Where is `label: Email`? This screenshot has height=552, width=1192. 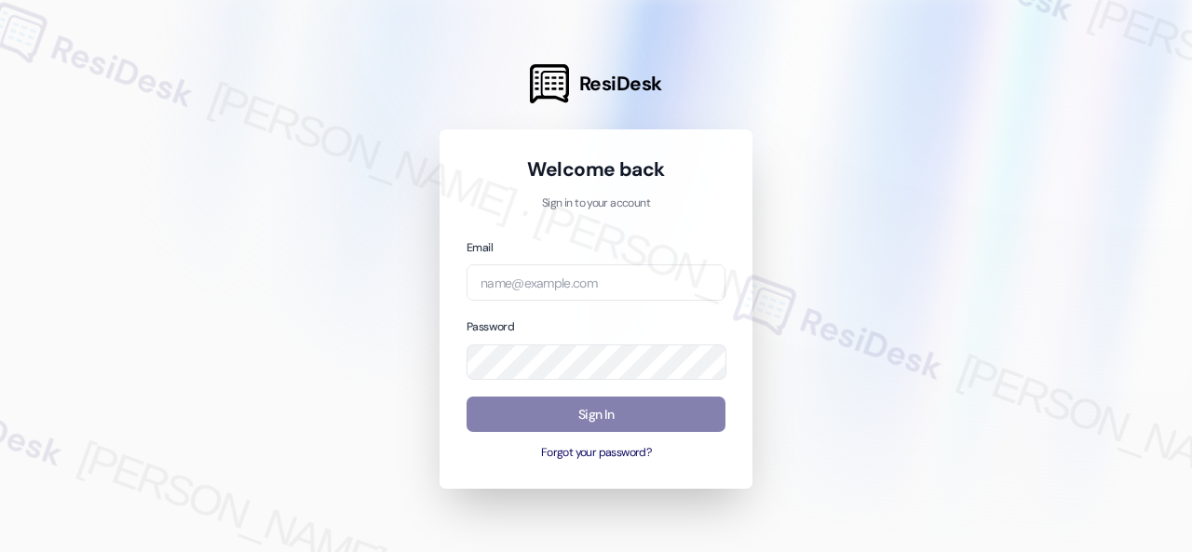
label: Email is located at coordinates (480, 248).